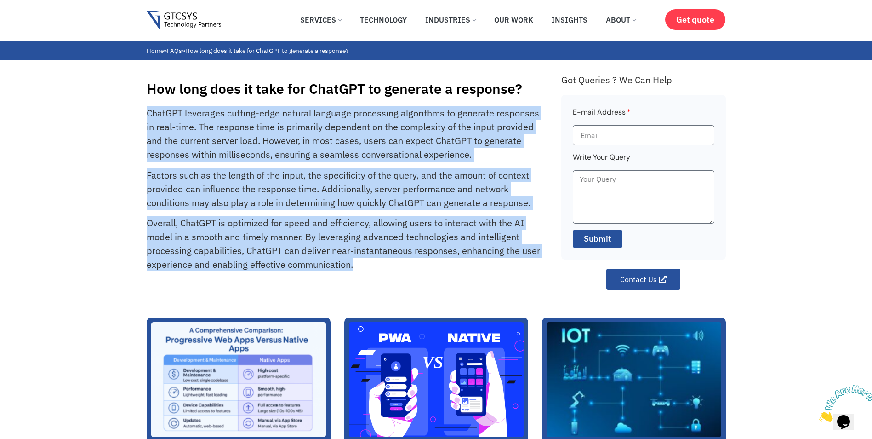  What do you see at coordinates (644, 180) in the screenshot?
I see `form: Faq Form` at bounding box center [644, 180].